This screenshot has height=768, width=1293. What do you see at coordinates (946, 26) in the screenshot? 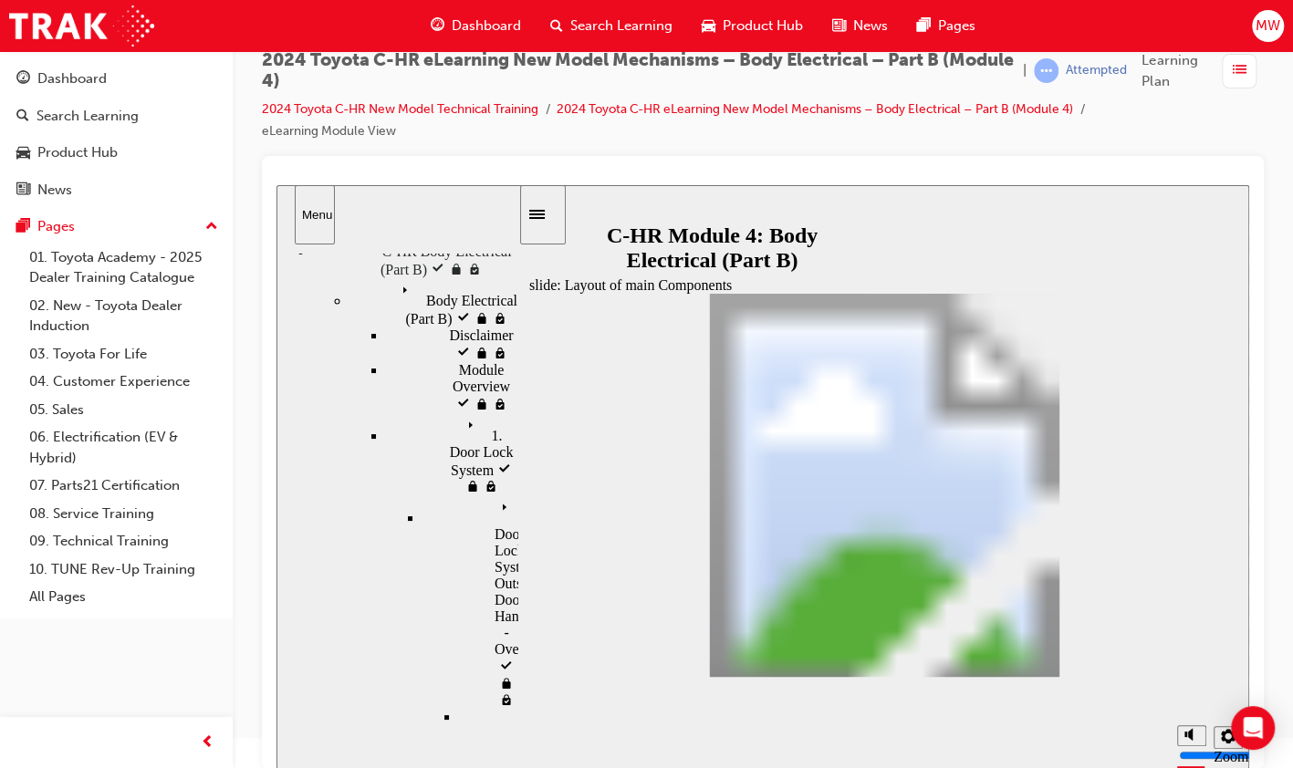
I see `a: pages-iconPages` at bounding box center [946, 26].